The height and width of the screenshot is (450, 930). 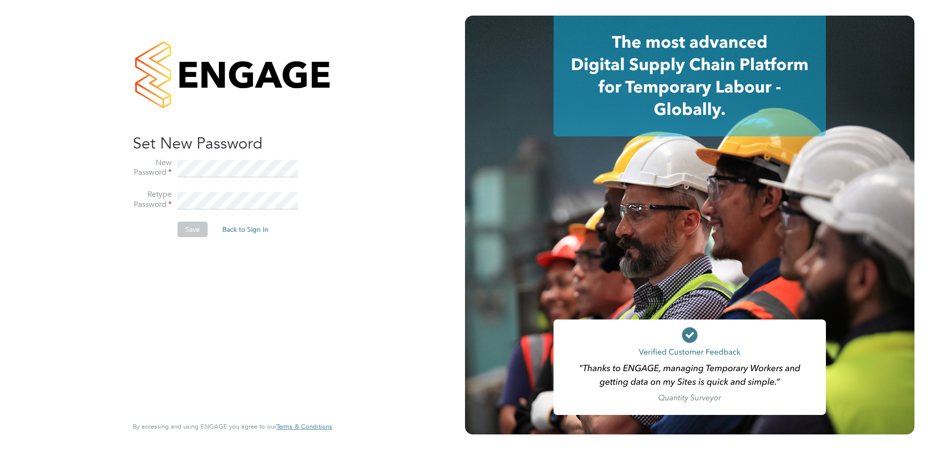 I want to click on label: Retype Password, so click(x=152, y=200).